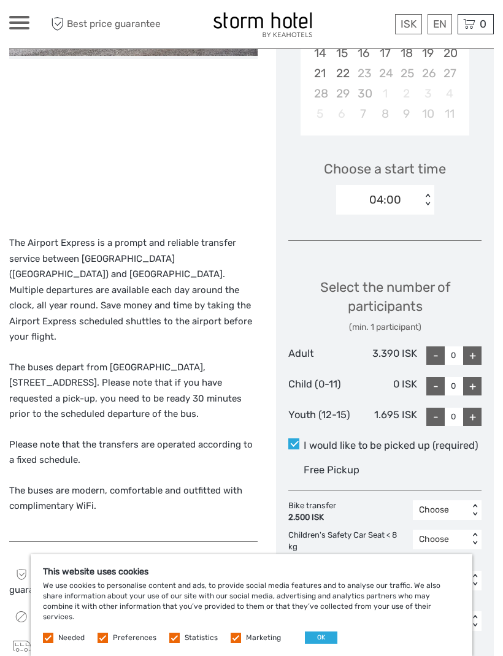  What do you see at coordinates (427, 73) in the screenshot?
I see `div: Not available Friday, September 26th, 2025` at bounding box center [427, 73].